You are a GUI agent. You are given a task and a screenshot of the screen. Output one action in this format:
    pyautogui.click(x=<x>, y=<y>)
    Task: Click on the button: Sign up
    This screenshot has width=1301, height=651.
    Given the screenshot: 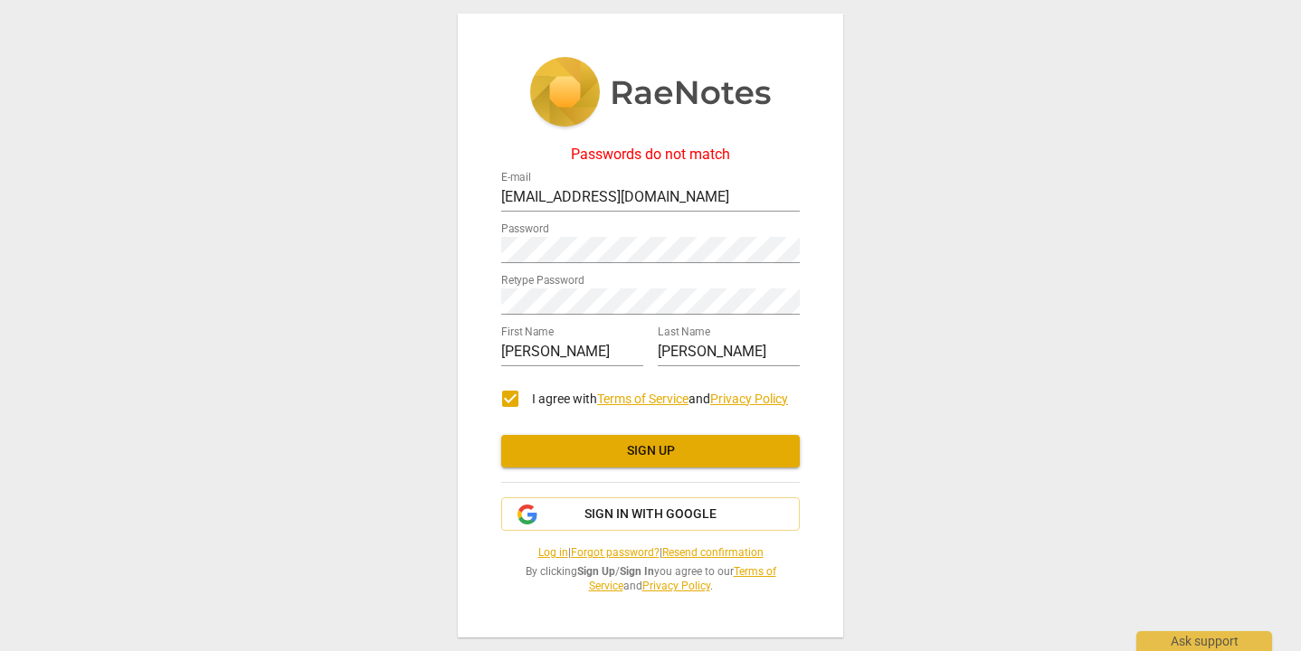 What is the action you would take?
    pyautogui.click(x=651, y=451)
    